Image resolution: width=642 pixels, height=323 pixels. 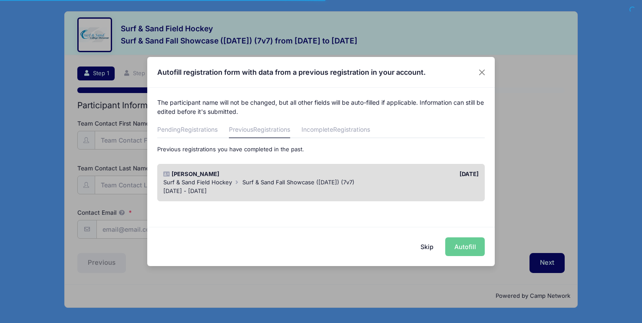 What do you see at coordinates (321, 107) in the screenshot?
I see `p: The participant name will not be changed, but all other fields will be auto-filled if applicable....` at bounding box center [321, 107].